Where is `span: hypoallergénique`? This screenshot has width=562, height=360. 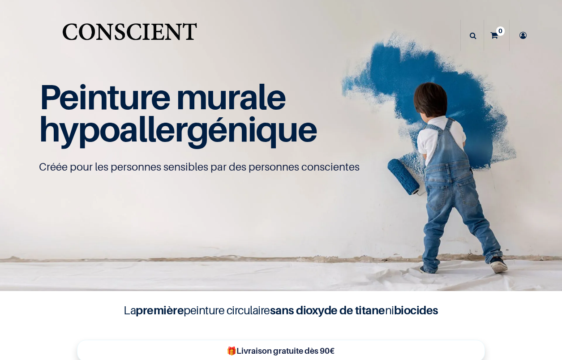 span: hypoallergénique is located at coordinates (178, 129).